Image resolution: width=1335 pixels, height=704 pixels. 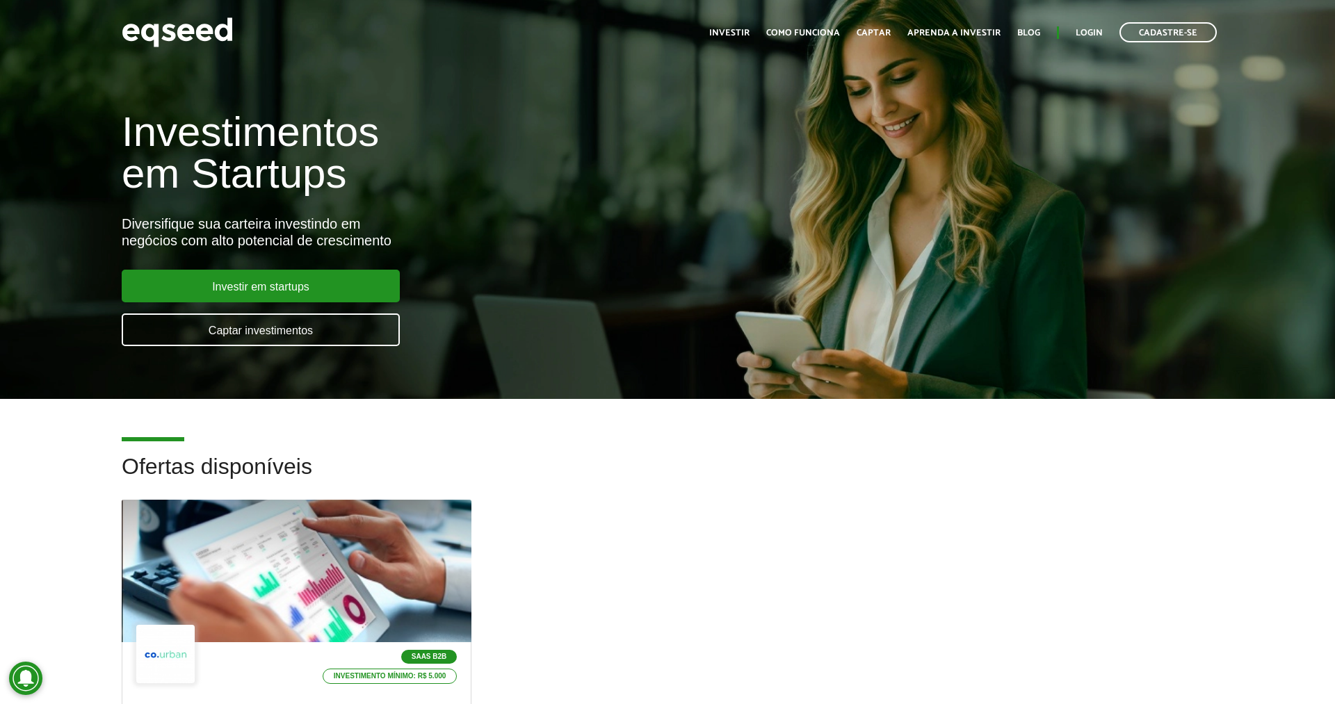 I want to click on h2: Ofertas disponíveis, so click(x=667, y=477).